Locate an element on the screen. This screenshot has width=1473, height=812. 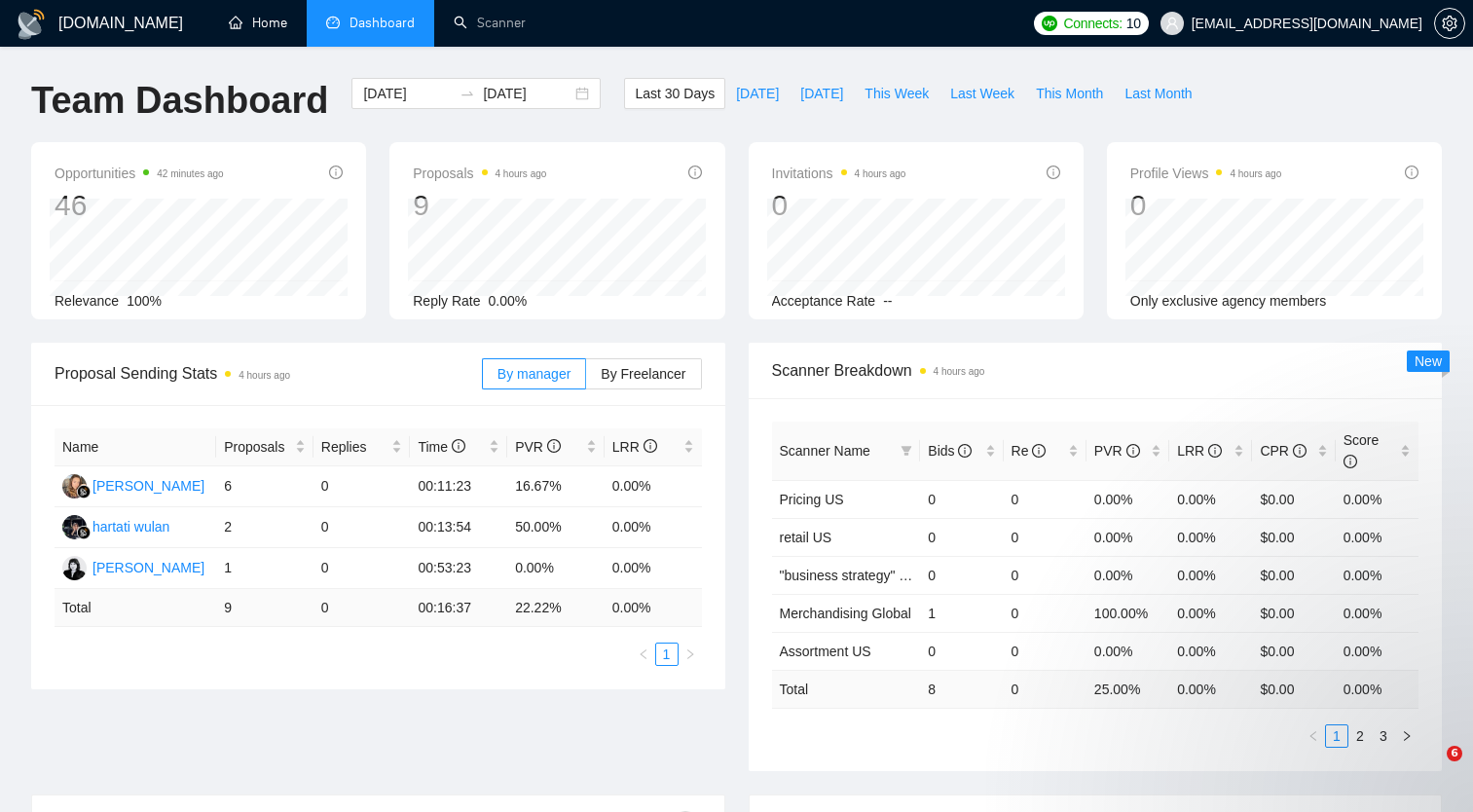
span: By manager is located at coordinates (533, 374).